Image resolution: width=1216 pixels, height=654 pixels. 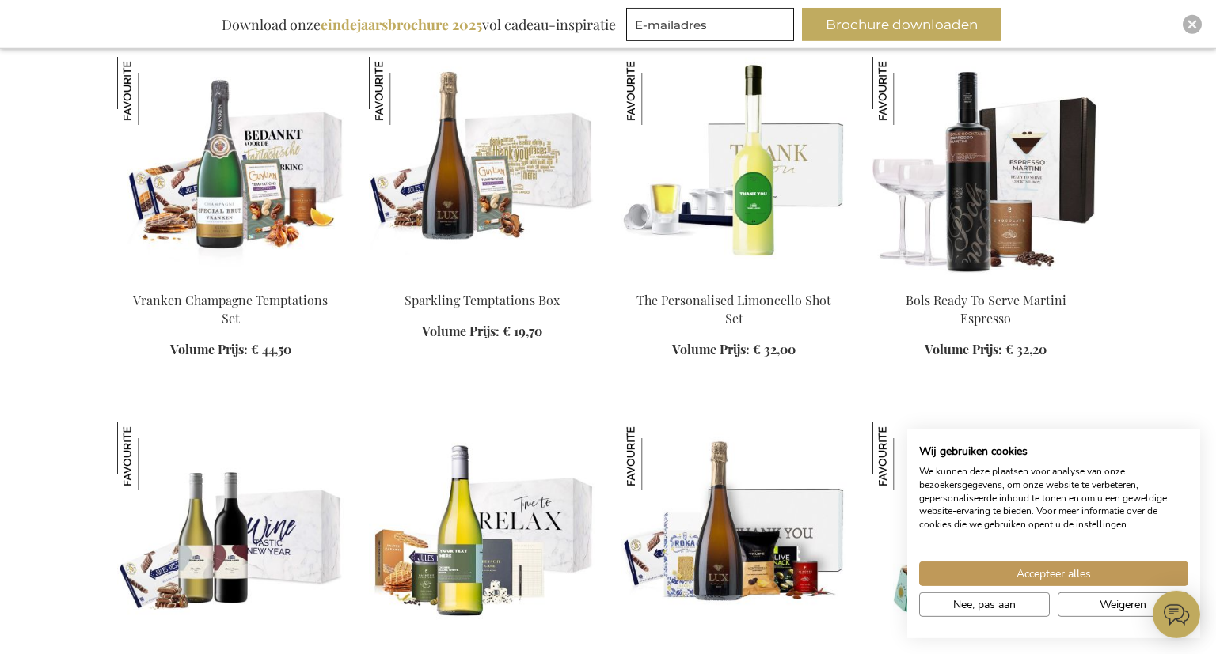 What do you see at coordinates (774, 349) in the screenshot?
I see `span: € 32,00` at bounding box center [774, 349].